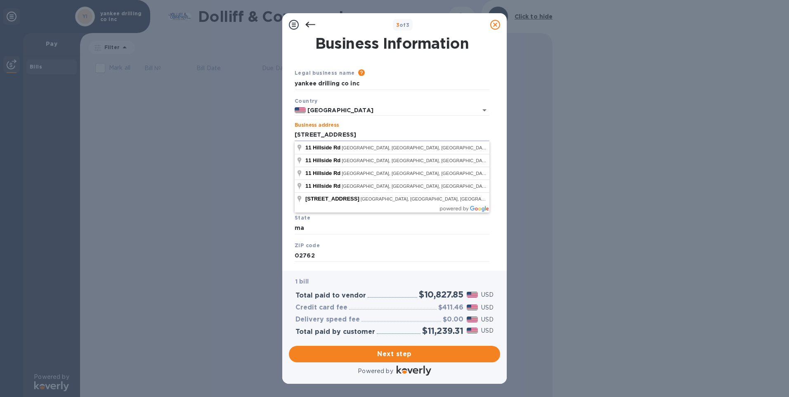 Image resolution: width=789 pixels, height=397 pixels. What do you see at coordinates (392, 135) in the screenshot?
I see `input: Enter address` at bounding box center [392, 135].